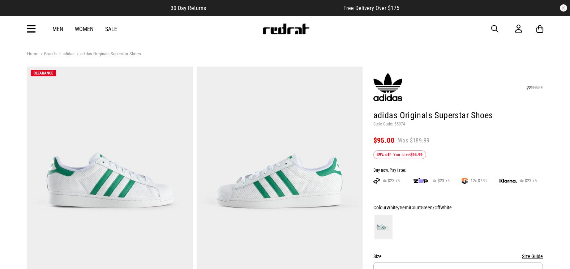 The width and height of the screenshot is (570, 269). Describe the element at coordinates (65, 54) in the screenshot. I see `a: adidas` at that location.